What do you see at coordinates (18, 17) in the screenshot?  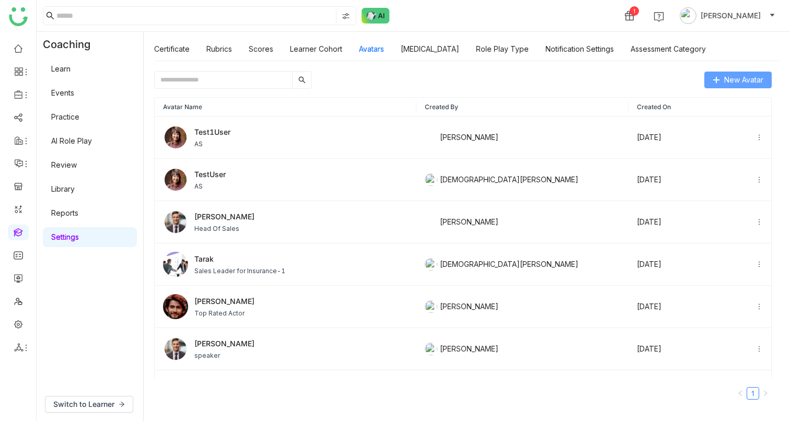 I see `img: logo` at bounding box center [18, 17].